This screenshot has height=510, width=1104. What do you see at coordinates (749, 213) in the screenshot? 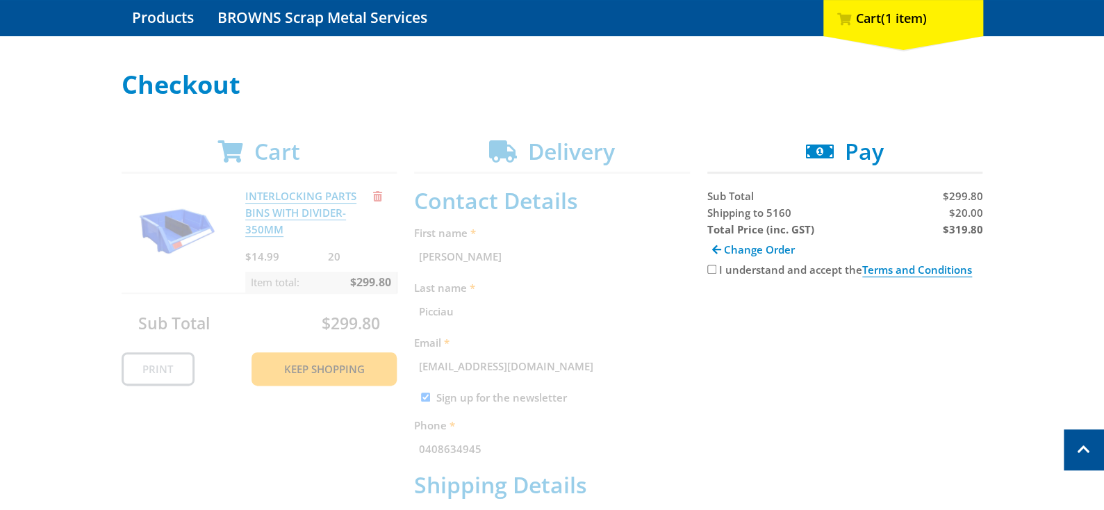
I see `span: Shipping to 5160` at bounding box center [749, 213].